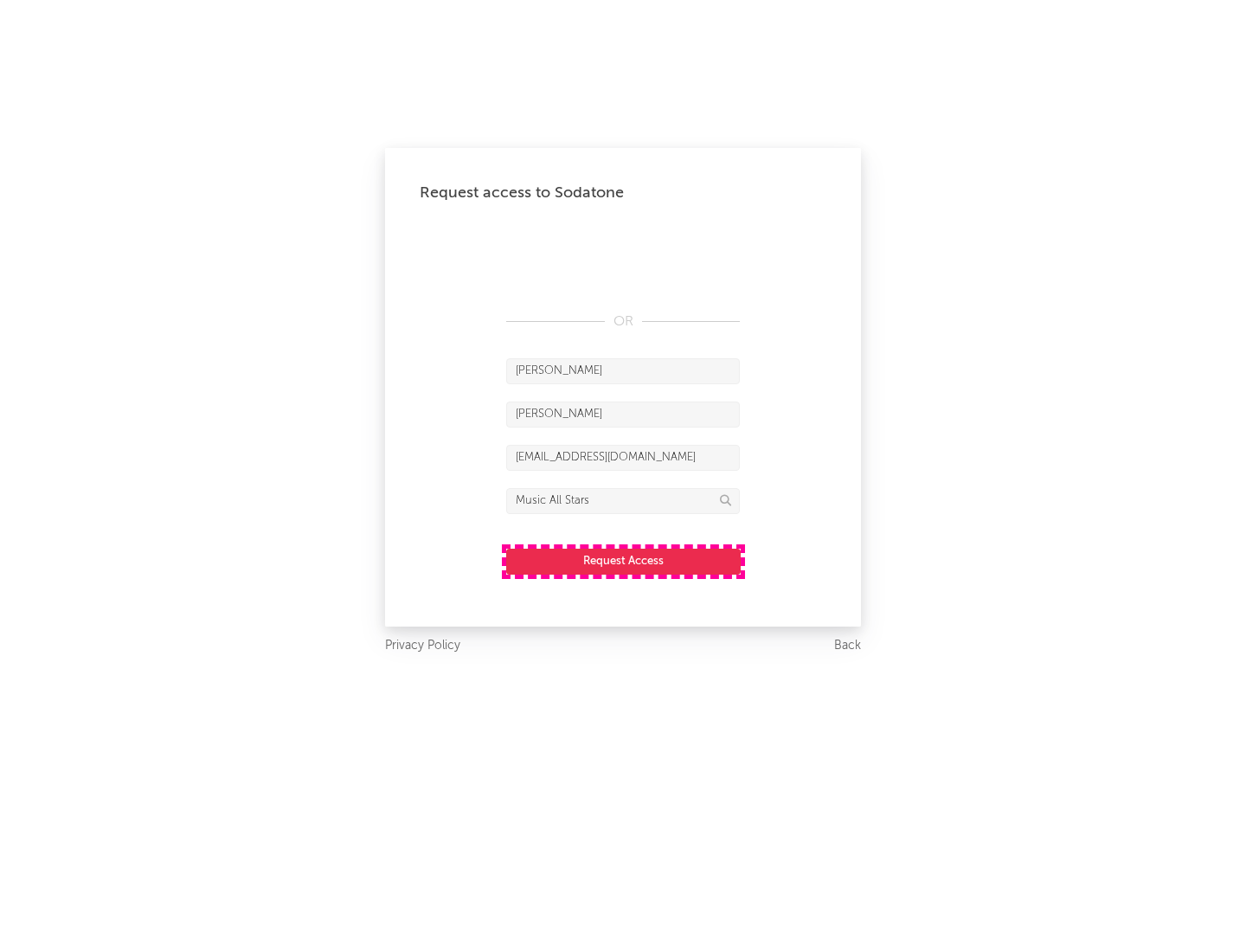 The width and height of the screenshot is (1246, 952). I want to click on input: First Name, so click(623, 371).